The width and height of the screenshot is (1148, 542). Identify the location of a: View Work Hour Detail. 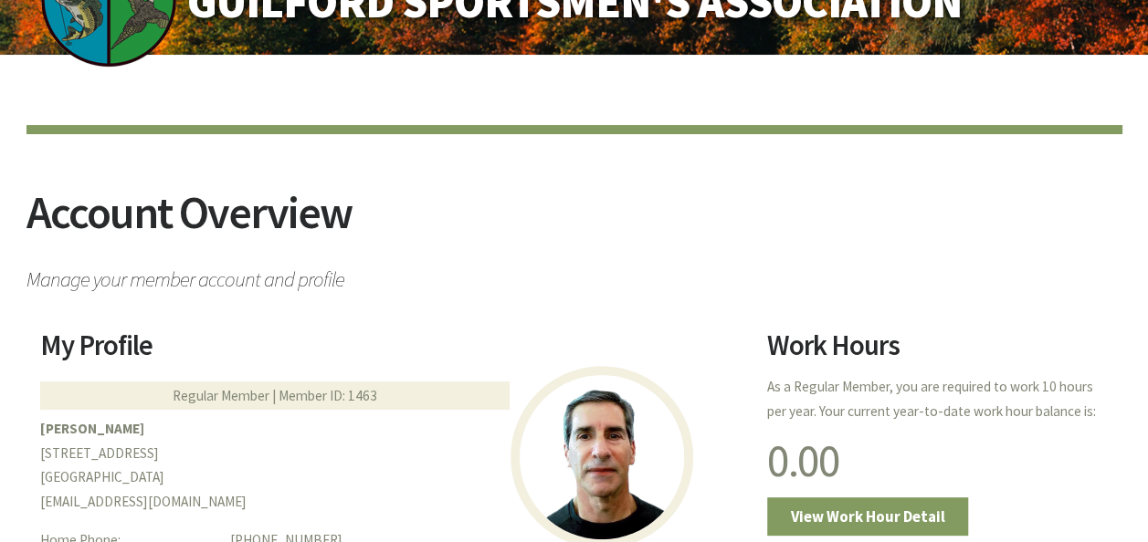
(868, 517).